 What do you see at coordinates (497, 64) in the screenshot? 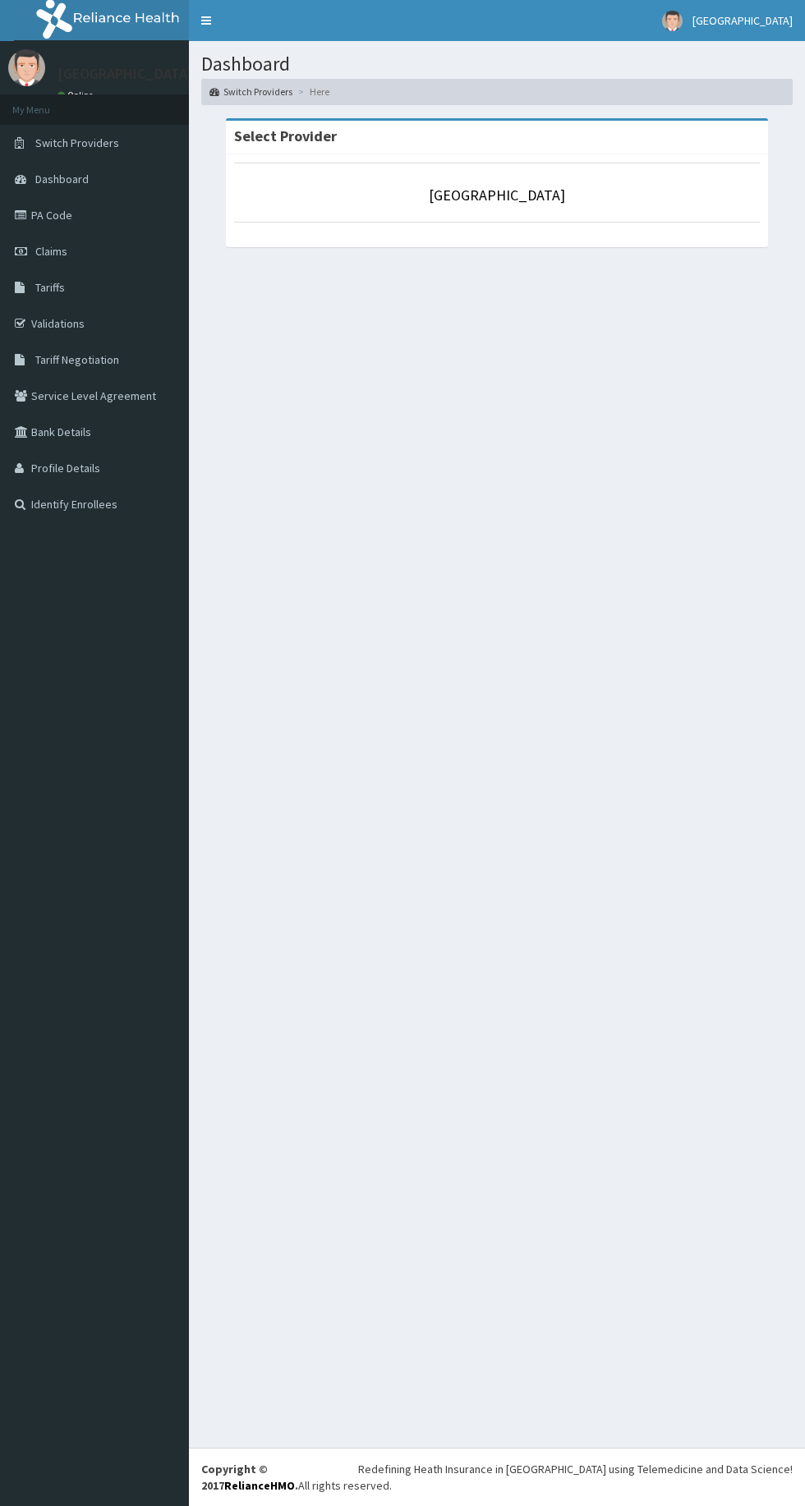
I see `h1: Dashboard` at bounding box center [497, 64].